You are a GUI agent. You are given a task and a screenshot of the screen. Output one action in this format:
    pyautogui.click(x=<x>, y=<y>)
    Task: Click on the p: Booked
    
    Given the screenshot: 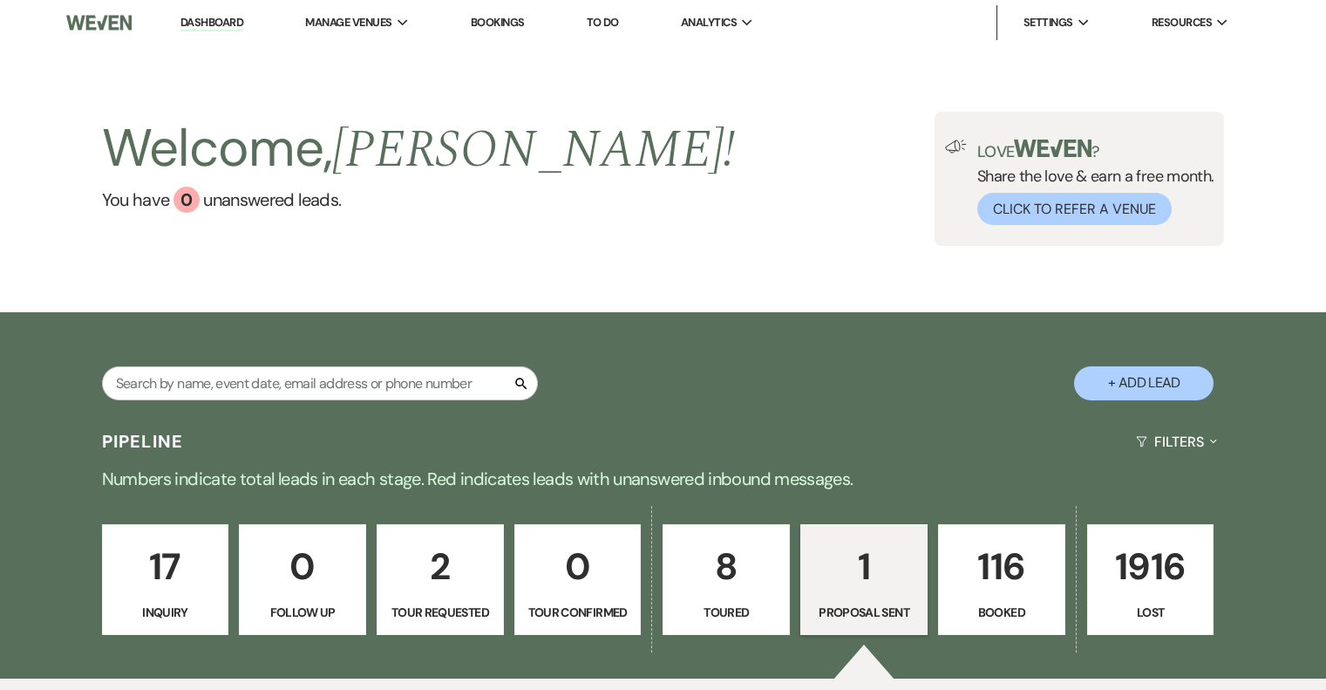 What is the action you would take?
    pyautogui.click(x=1002, y=612)
    